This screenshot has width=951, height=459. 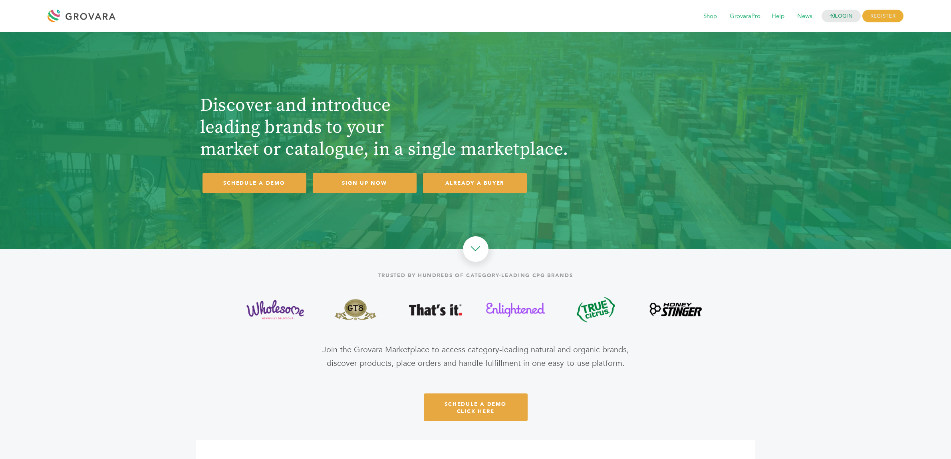 I want to click on a: LOGIN, so click(x=842, y=16).